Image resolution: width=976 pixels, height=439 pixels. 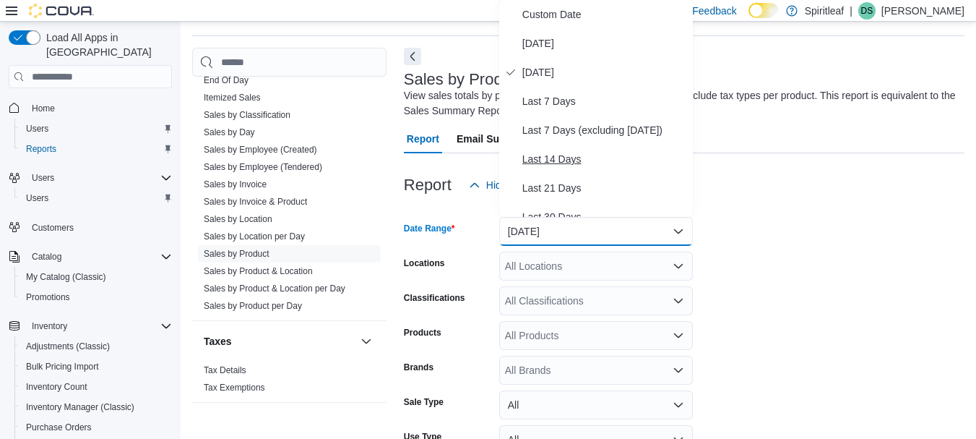 What do you see at coordinates (99, 107) in the screenshot?
I see `span: Home` at bounding box center [99, 107].